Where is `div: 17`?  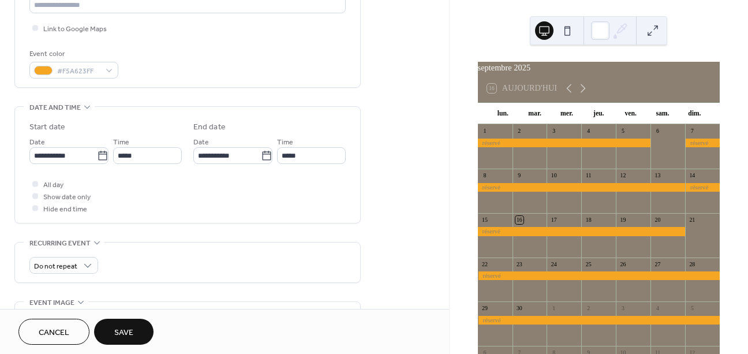
div: 17 is located at coordinates (554, 220).